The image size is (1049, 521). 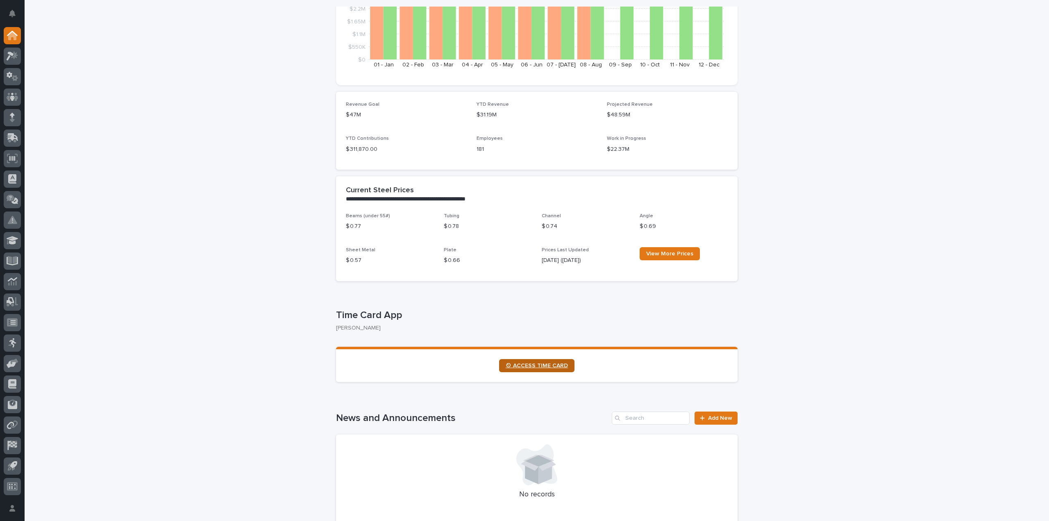 I want to click on span: Revenue Goal, so click(x=363, y=105).